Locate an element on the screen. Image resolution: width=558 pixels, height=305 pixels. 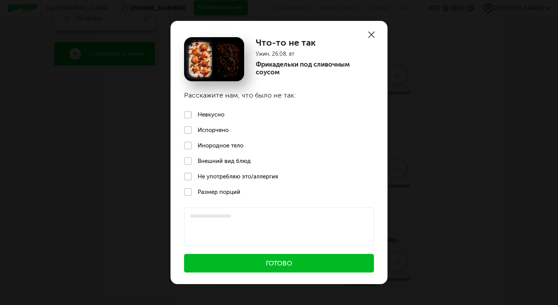
label: Невкусно is located at coordinates (279, 115).